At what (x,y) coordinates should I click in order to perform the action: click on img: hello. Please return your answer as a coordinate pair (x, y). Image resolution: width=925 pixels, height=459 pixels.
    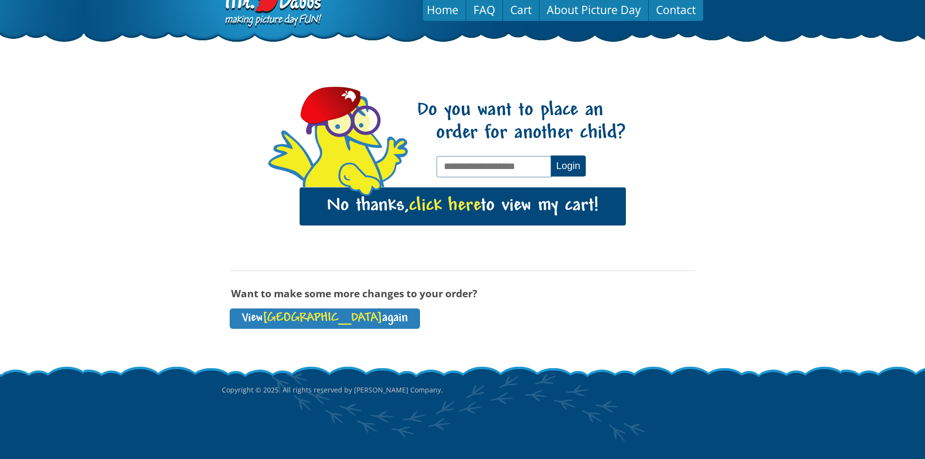
    Looking at the image, I should click on (359, 179).